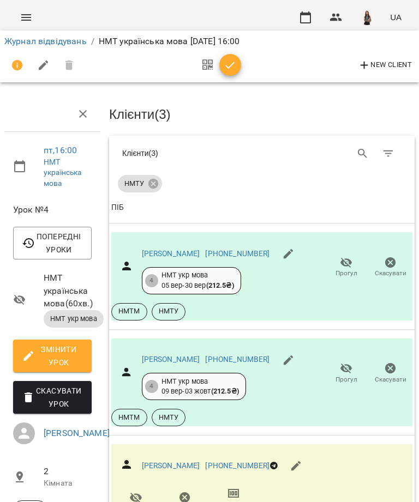  What do you see at coordinates (262, 115) in the screenshot?
I see `h3: Клієнти ( 3 )` at bounding box center [262, 115].